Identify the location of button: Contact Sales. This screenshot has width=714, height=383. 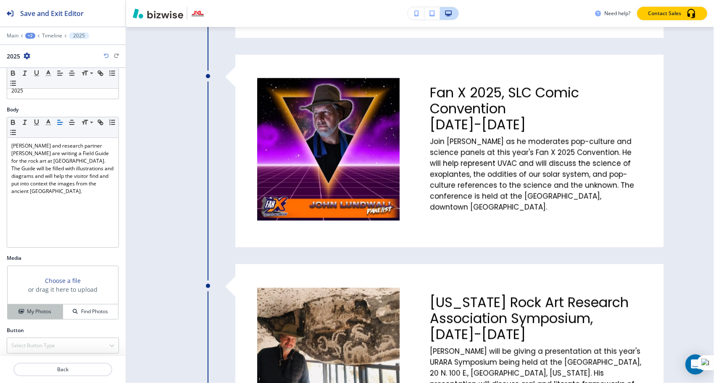
(672, 13).